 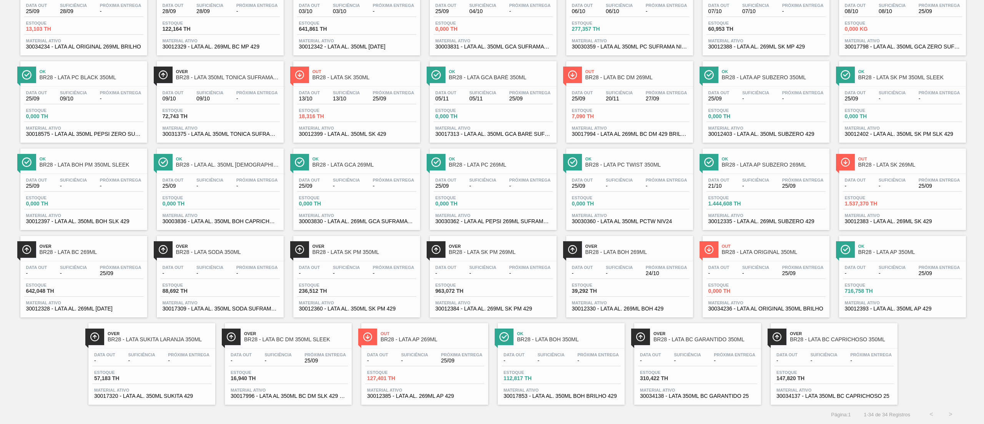 I want to click on span: 18,316 TH, so click(x=326, y=116).